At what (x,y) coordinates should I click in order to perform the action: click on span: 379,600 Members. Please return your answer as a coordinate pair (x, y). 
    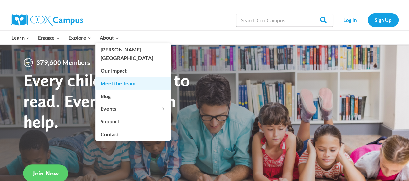
    Looking at the image, I should click on (63, 62).